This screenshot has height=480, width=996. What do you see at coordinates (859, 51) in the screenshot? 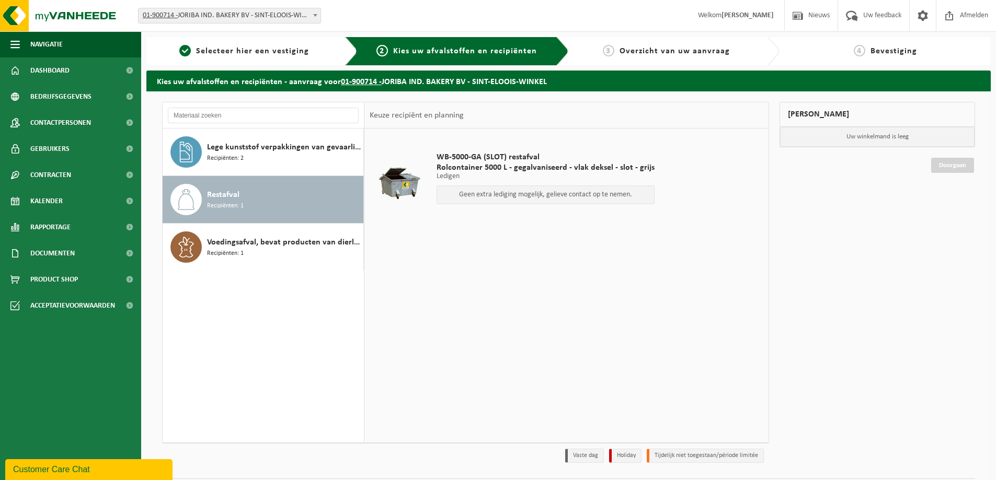
I see `span: 4` at bounding box center [859, 51].